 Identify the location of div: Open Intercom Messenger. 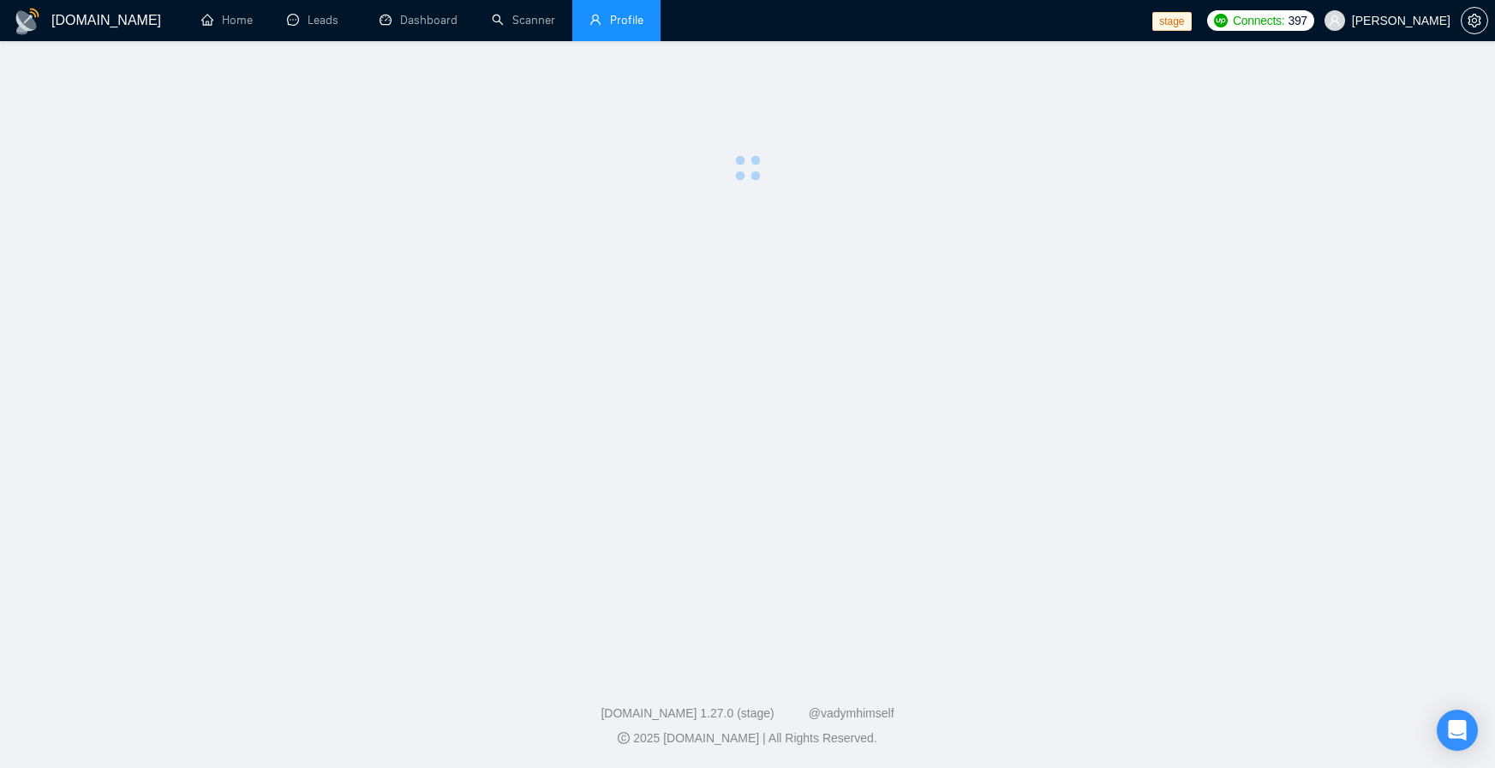
(1458, 730).